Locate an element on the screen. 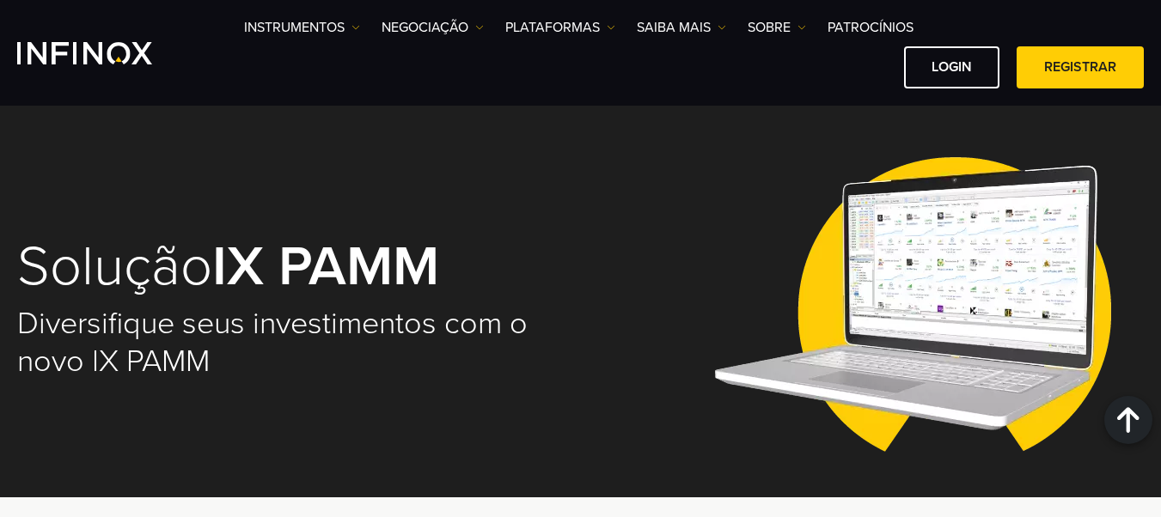 The image size is (1161, 517). a: SOBRE is located at coordinates (777, 27).